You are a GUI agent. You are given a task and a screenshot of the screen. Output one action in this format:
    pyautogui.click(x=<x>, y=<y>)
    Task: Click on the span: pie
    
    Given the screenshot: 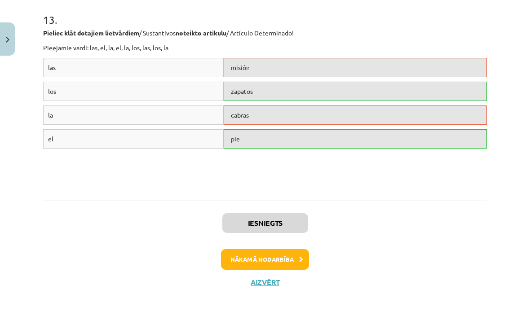 What is the action you would take?
    pyautogui.click(x=236, y=139)
    